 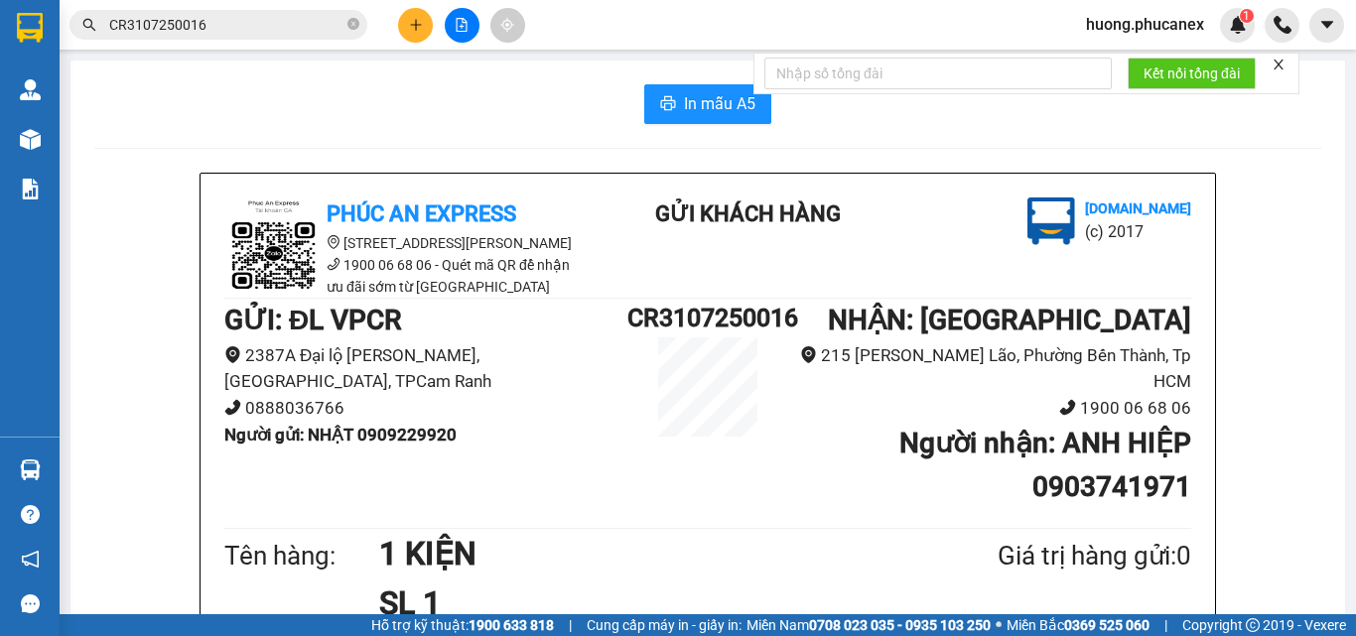 What do you see at coordinates (462, 625) in the screenshot?
I see `span: Hỗ trợ kỹ thuật:` at bounding box center [462, 625].